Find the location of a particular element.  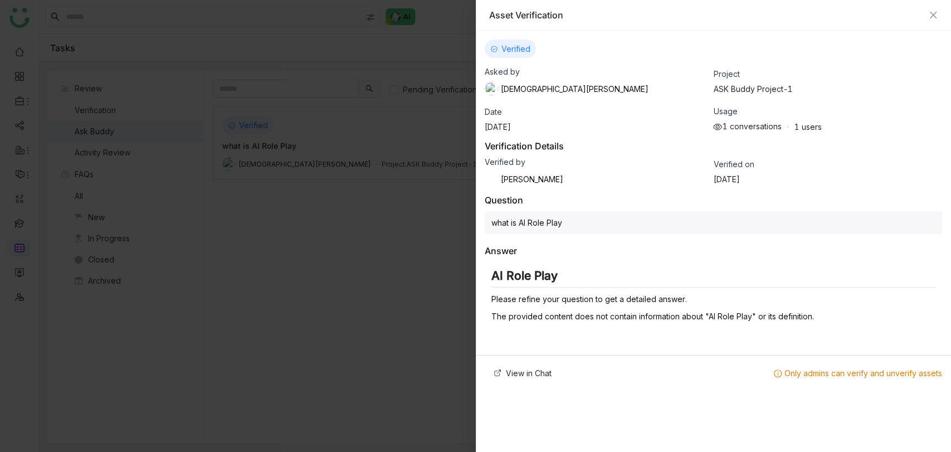

div: Question is located at coordinates (504, 200).